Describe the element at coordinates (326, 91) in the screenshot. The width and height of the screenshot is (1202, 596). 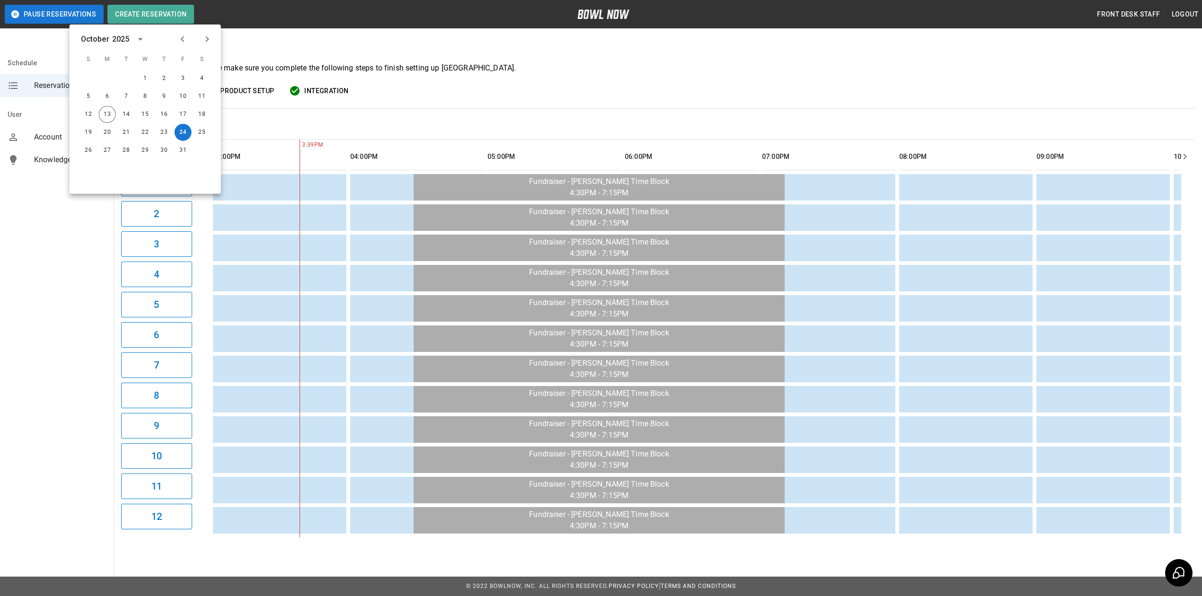
I see `span: Integration` at that location.